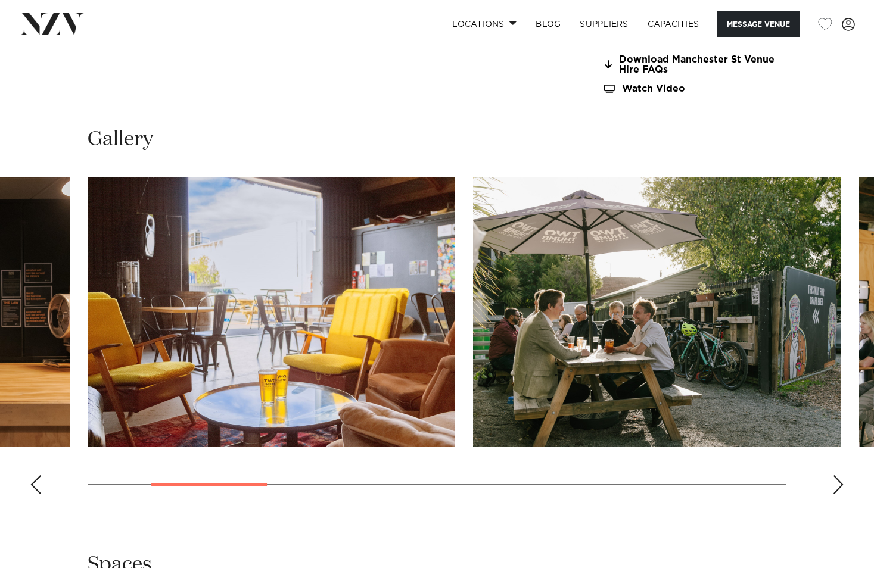 Image resolution: width=874 pixels, height=568 pixels. What do you see at coordinates (758, 24) in the screenshot?
I see `button: Message Venue` at bounding box center [758, 24].